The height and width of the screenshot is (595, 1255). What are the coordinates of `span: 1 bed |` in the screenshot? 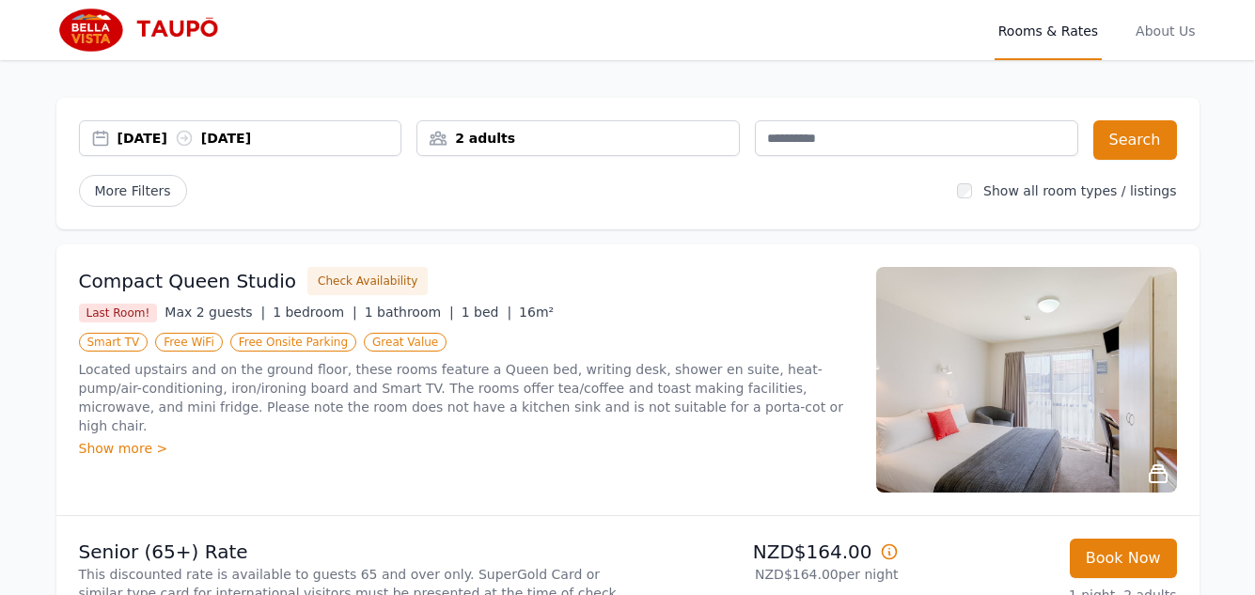 It's located at (486, 312).